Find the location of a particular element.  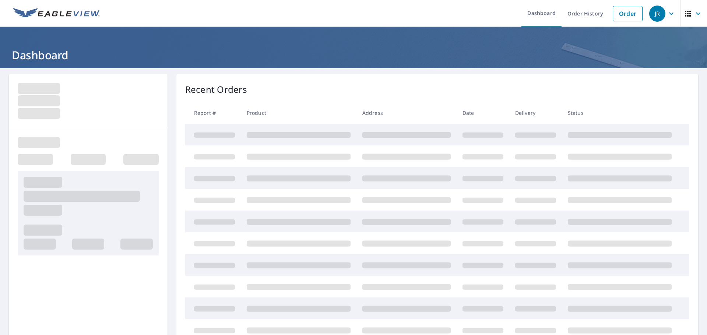

p: Recent Orders is located at coordinates (216, 89).